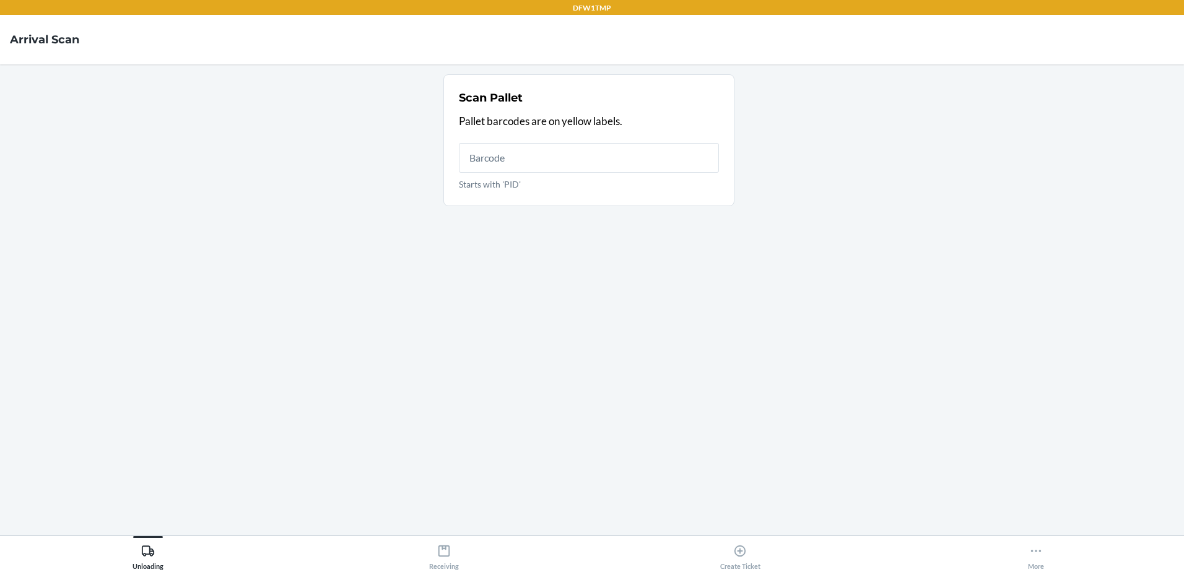 The width and height of the screenshot is (1184, 572). Describe the element at coordinates (491, 98) in the screenshot. I see `h2: Scan Pallet` at that location.